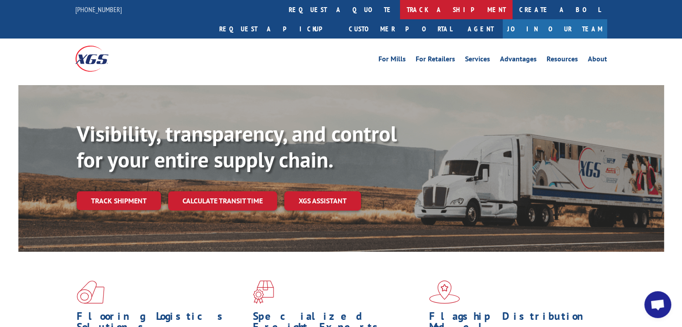 The image size is (682, 327). I want to click on a: Resources, so click(562, 61).